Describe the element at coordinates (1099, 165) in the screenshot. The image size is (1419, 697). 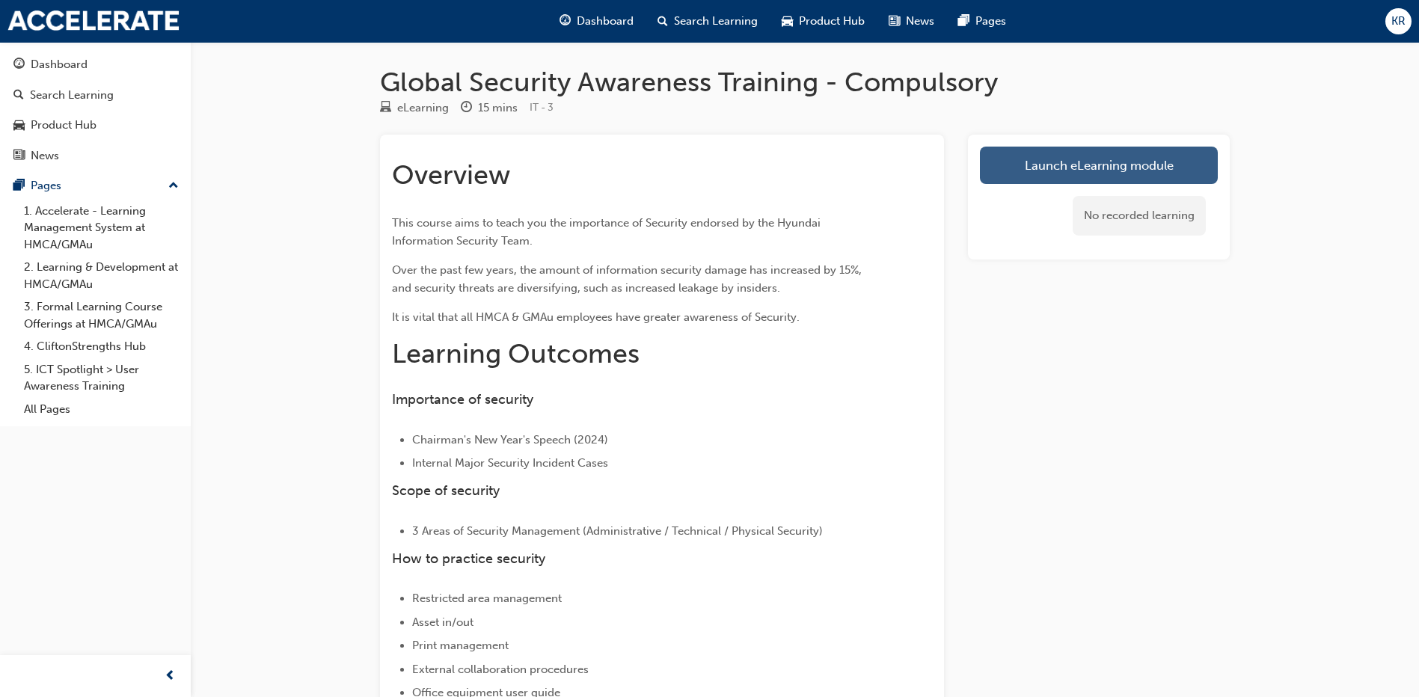
I see `a: Launch eLearning module` at that location.